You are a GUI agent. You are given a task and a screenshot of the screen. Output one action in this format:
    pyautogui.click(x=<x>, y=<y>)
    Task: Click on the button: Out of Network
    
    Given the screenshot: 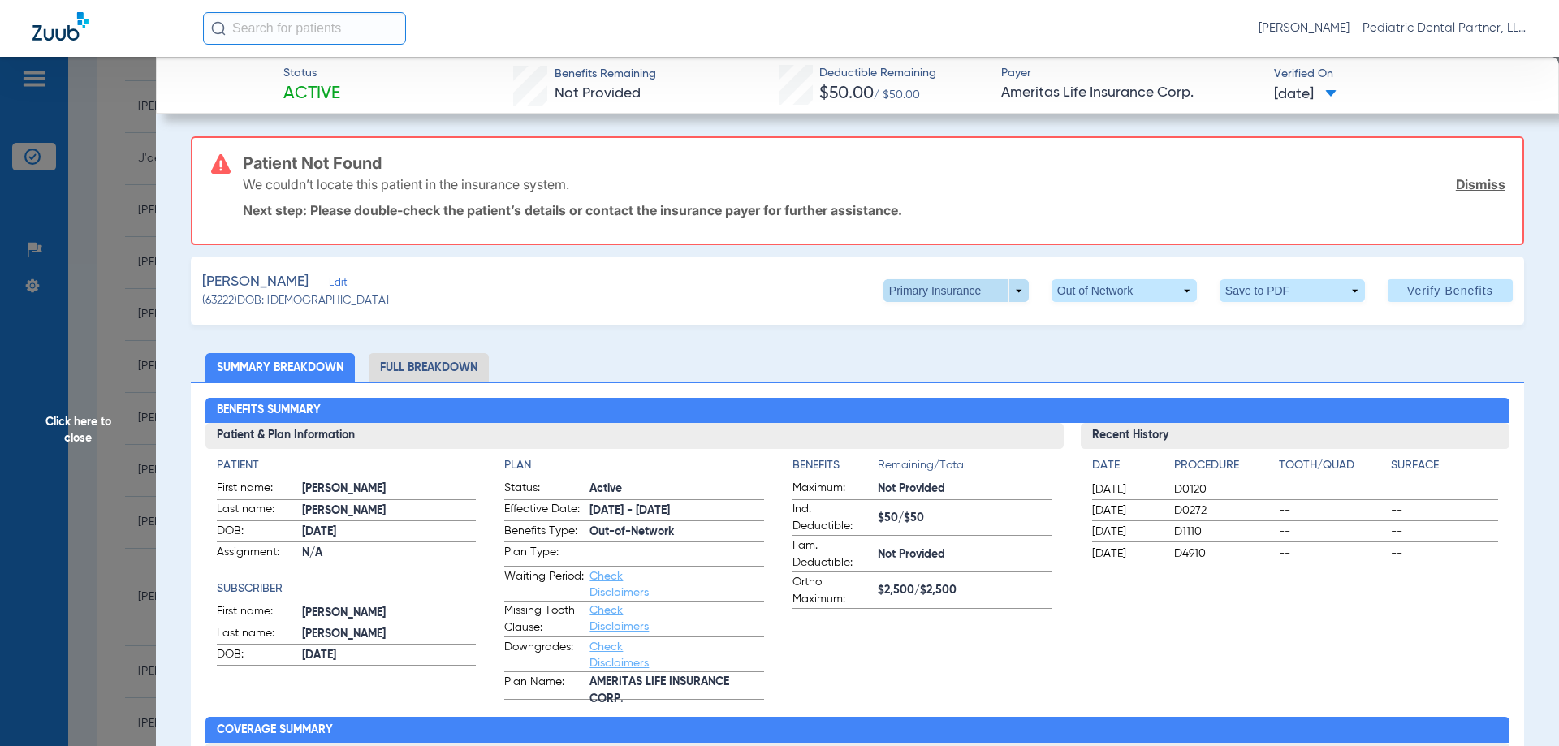 What is the action you would take?
    pyautogui.click(x=1124, y=291)
    